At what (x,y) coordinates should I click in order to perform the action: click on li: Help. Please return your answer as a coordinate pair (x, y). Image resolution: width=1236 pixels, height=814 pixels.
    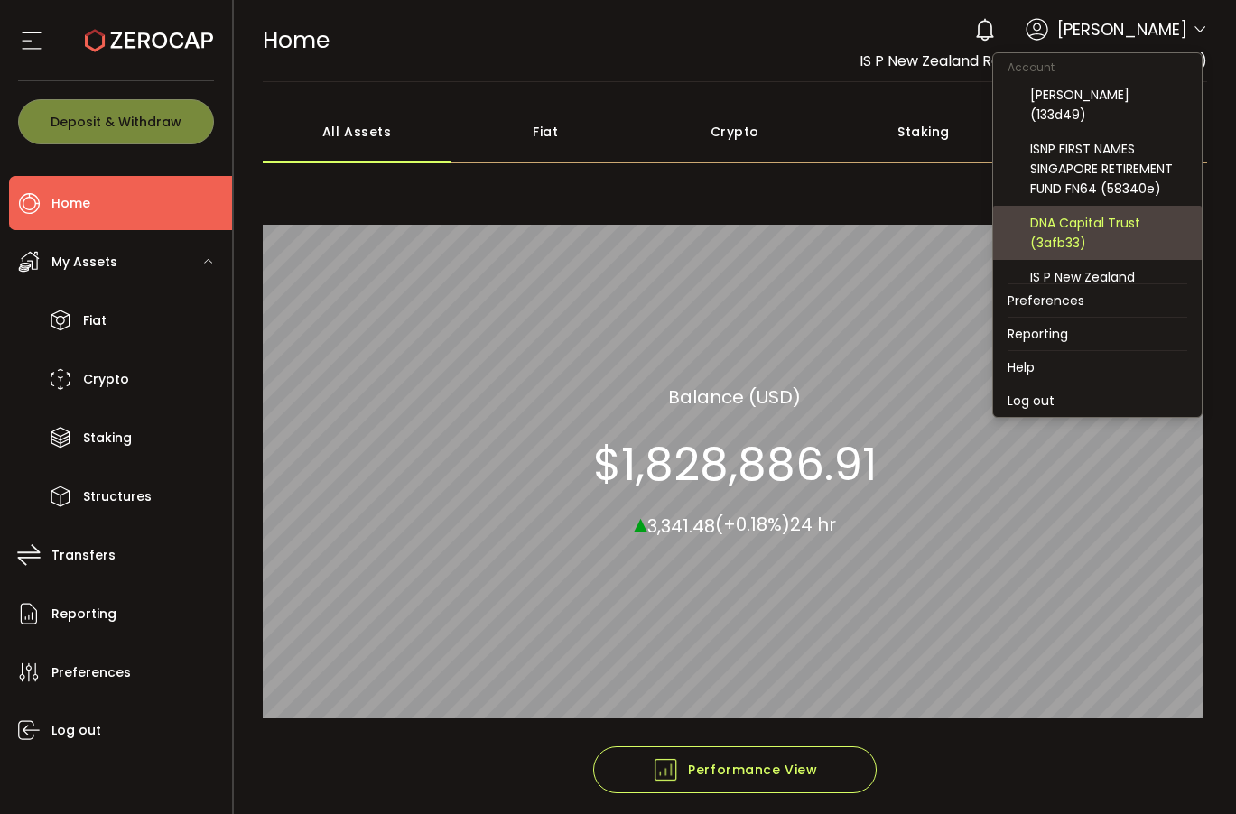
    Looking at the image, I should click on (1097, 367).